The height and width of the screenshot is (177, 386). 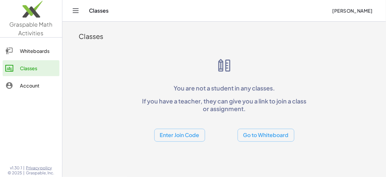 I want to click on span: Graspable, Inc., so click(x=40, y=173).